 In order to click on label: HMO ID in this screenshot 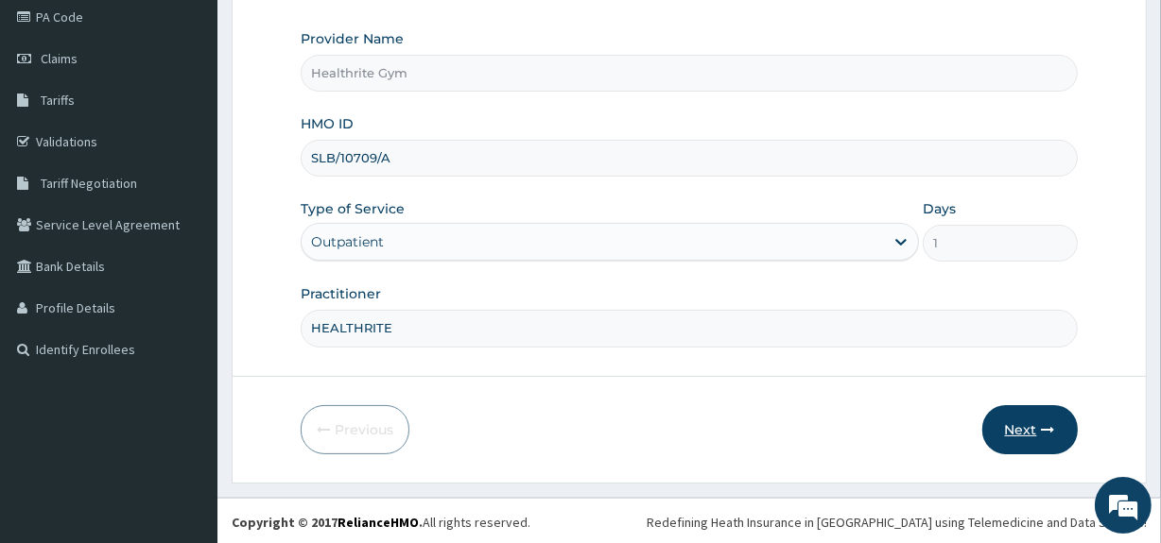, I will do `click(327, 124)`.